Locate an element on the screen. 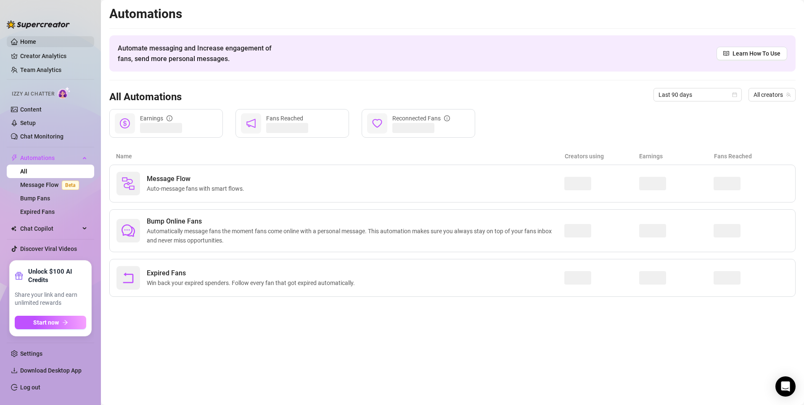 Image resolution: width=804 pixels, height=405 pixels. a: Expired Fans is located at coordinates (37, 212).